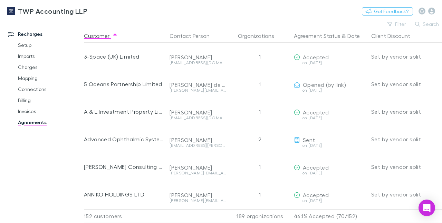 This screenshot has height=223, width=442. Describe the element at coordinates (260, 139) in the screenshot. I see `div: 2` at that location.